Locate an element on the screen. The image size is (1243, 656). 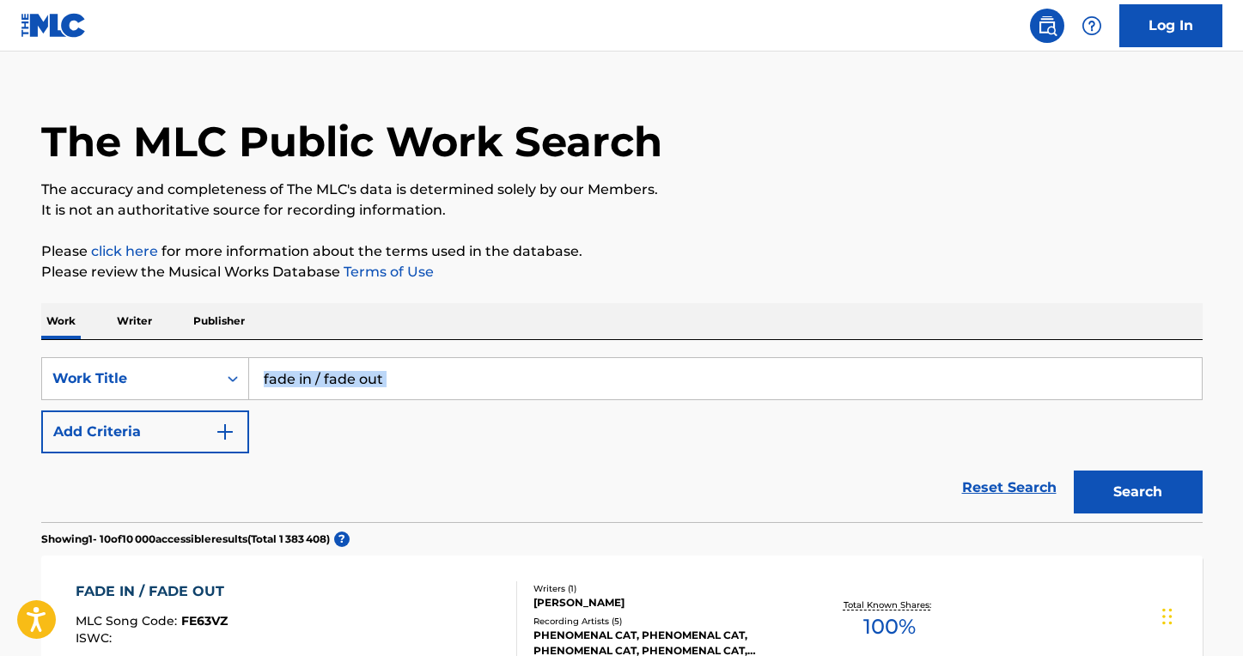
a: Reset Search is located at coordinates (1009, 488).